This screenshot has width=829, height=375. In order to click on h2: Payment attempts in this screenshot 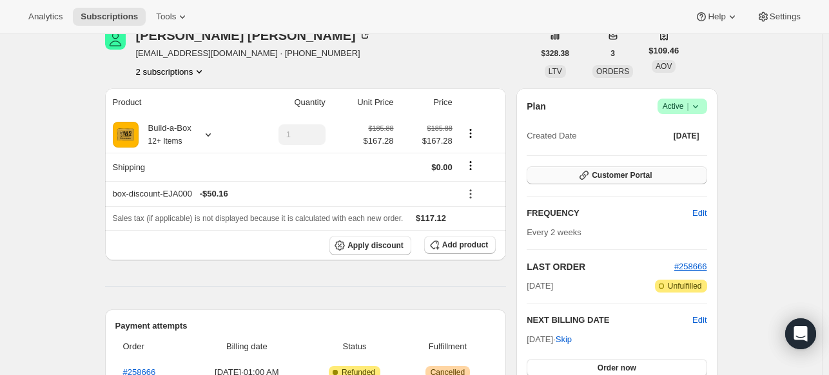, I will do `click(306, 326)`.